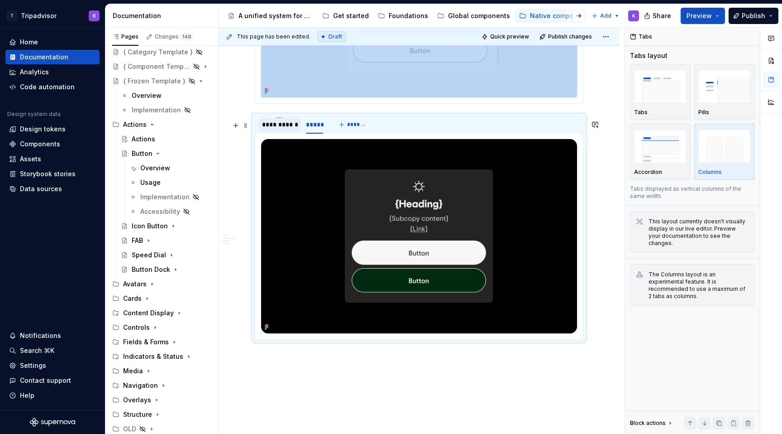 The height and width of the screenshot is (434, 782). What do you see at coordinates (53, 72) in the screenshot?
I see `a: Analytics` at bounding box center [53, 72].